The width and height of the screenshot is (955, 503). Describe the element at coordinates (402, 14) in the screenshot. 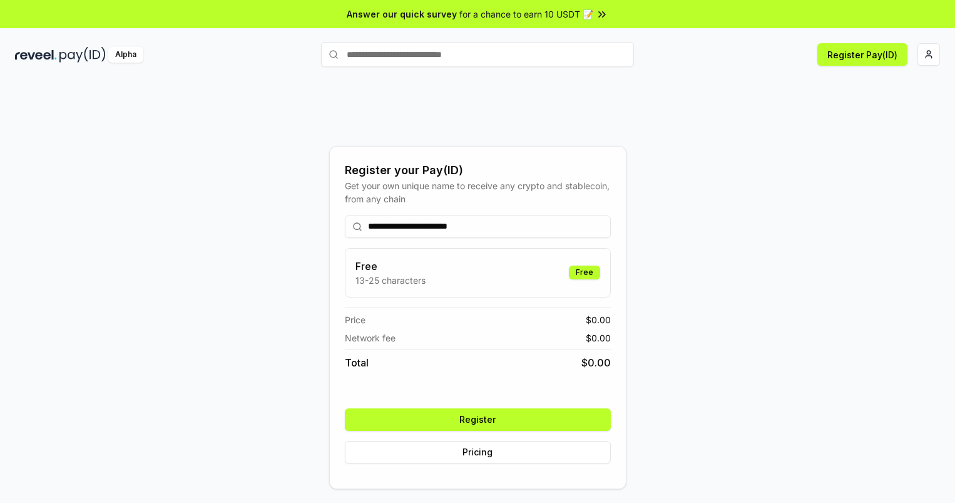

I see `span: Answer our quick survey` at that location.